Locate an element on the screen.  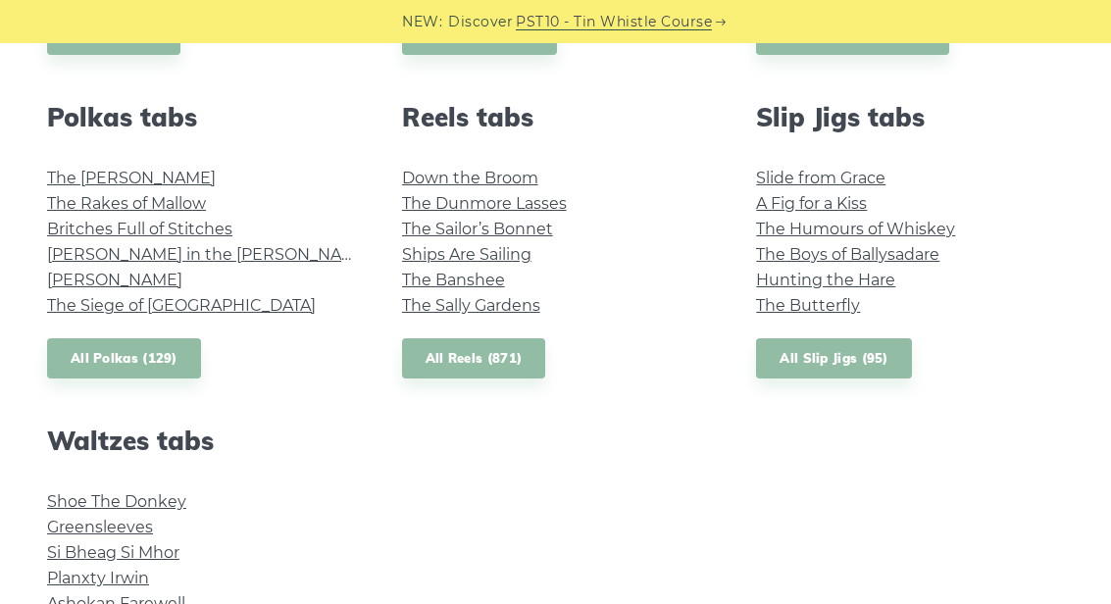
a: Down the Broom is located at coordinates (470, 178).